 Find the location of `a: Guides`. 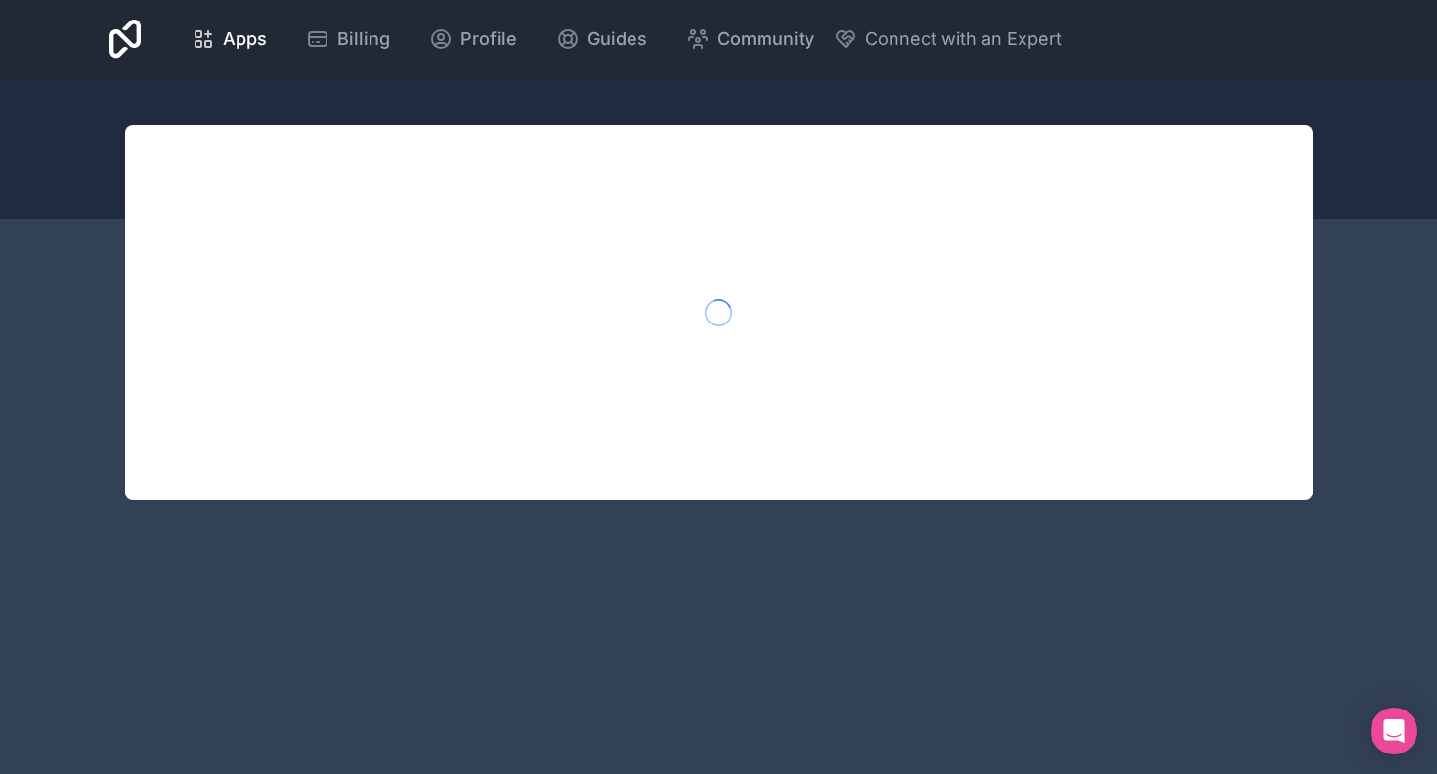

a: Guides is located at coordinates (601, 39).